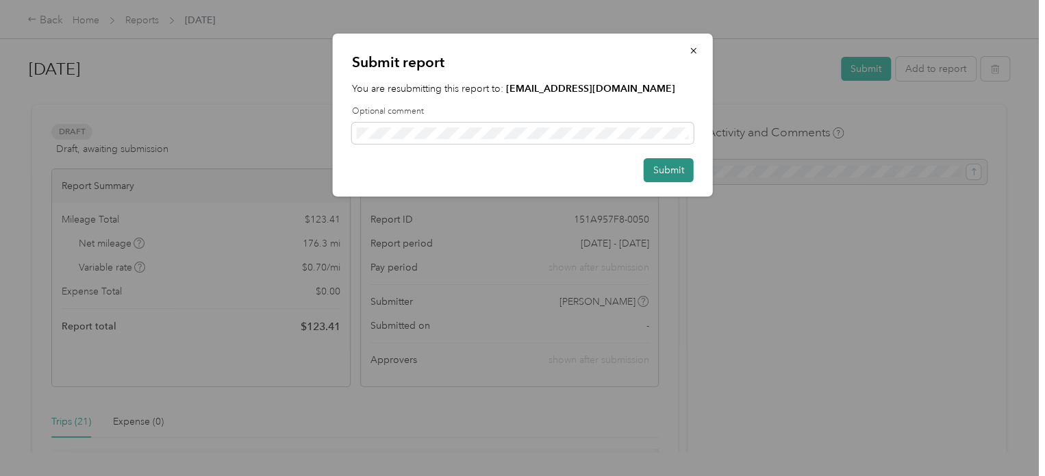 The width and height of the screenshot is (1045, 476). Describe the element at coordinates (522, 88) in the screenshot. I see `p: You are resubmitting this report to:` at that location.